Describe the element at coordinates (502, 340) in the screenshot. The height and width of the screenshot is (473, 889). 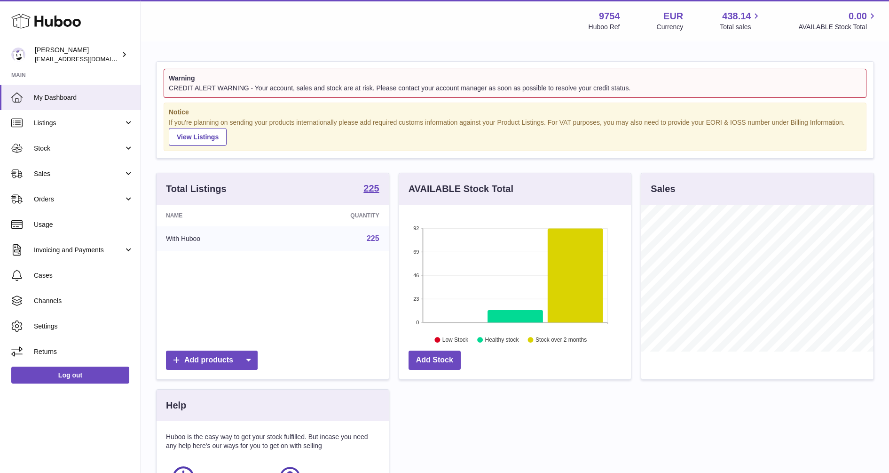
I see `text: Healthy stock` at that location.